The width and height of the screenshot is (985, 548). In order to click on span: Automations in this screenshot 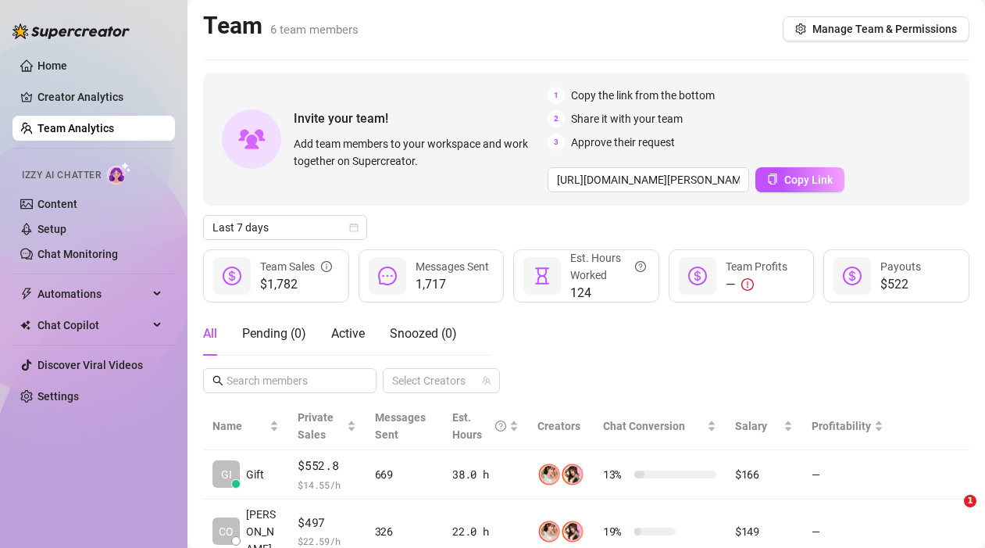, I will do `click(93, 294)`.